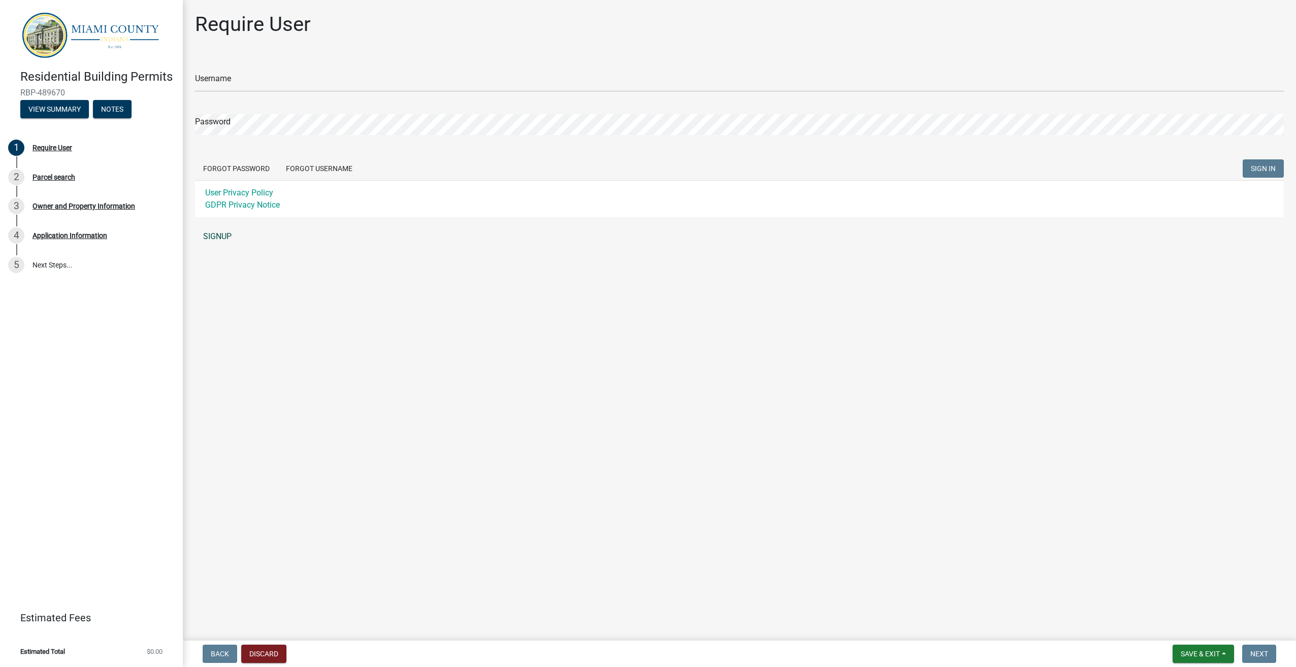 The height and width of the screenshot is (667, 1296). What do you see at coordinates (319, 169) in the screenshot?
I see `button: Forgot Username` at bounding box center [319, 169].